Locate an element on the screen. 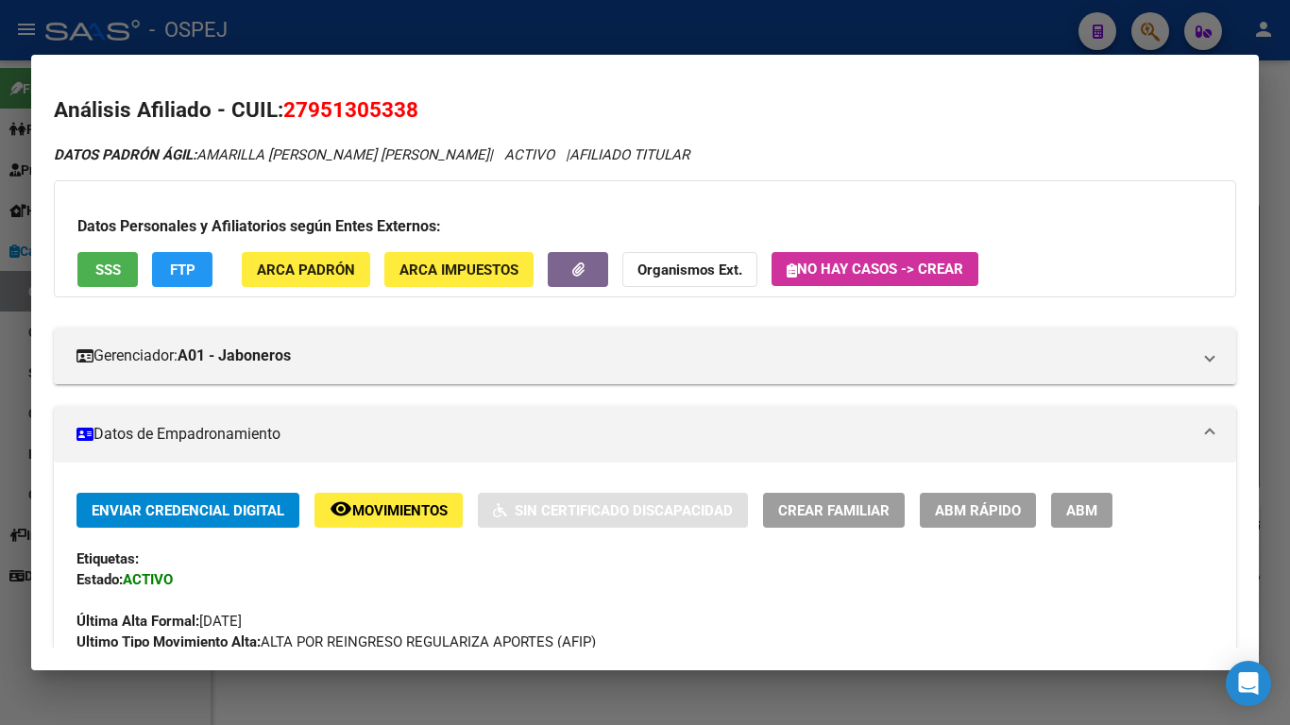 The image size is (1290, 725). button: Movimientos is located at coordinates (388, 510).